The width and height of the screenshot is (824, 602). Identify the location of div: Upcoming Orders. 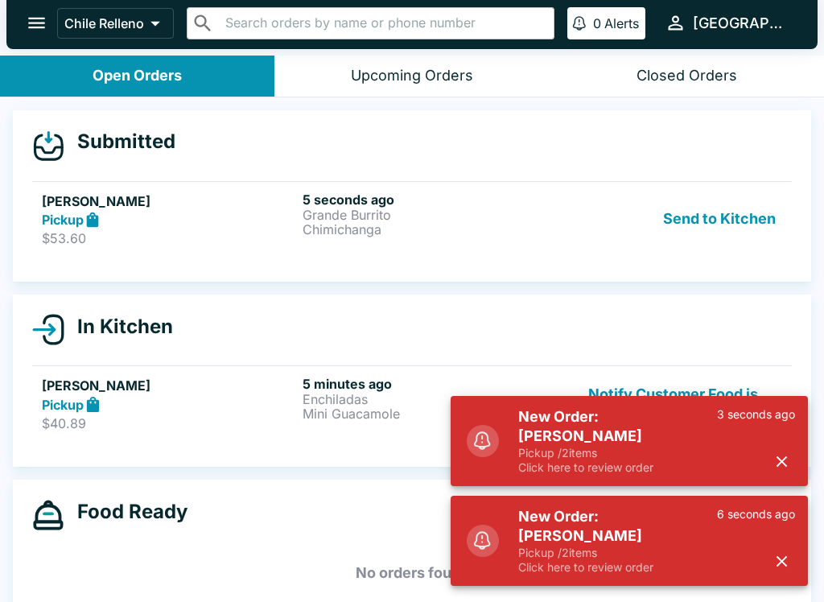
(412, 76).